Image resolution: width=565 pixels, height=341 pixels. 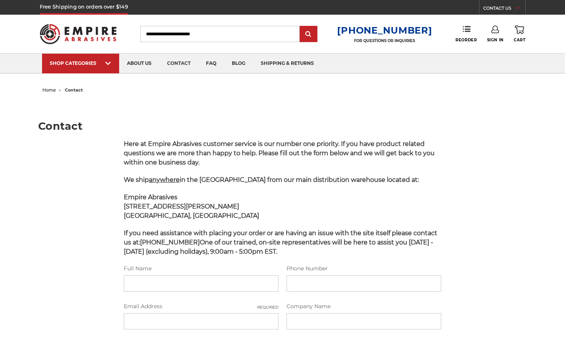 What do you see at coordinates (385, 41) in the screenshot?
I see `p: FOR QUESTIONS OR INQUIRIES` at bounding box center [385, 41].